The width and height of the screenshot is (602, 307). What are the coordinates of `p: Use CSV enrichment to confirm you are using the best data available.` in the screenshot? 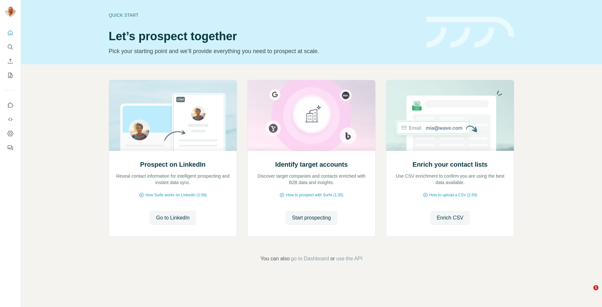 It's located at (450, 179).